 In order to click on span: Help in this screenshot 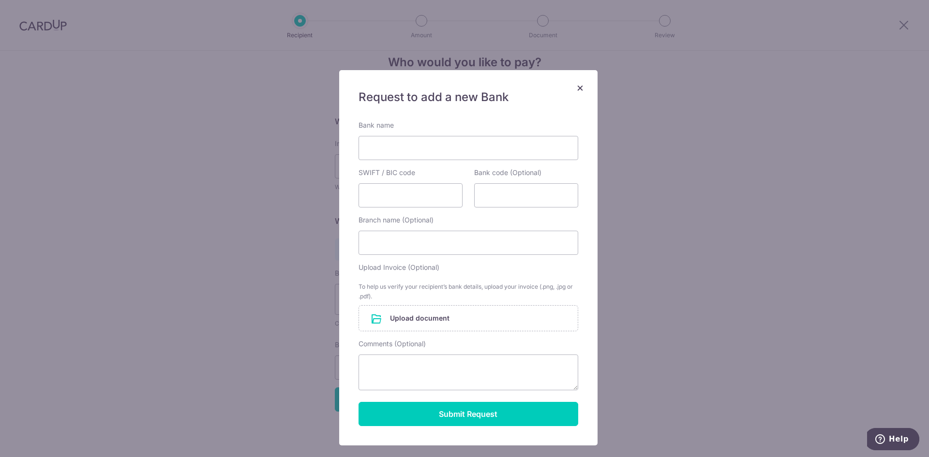, I will do `click(31, 11)`.